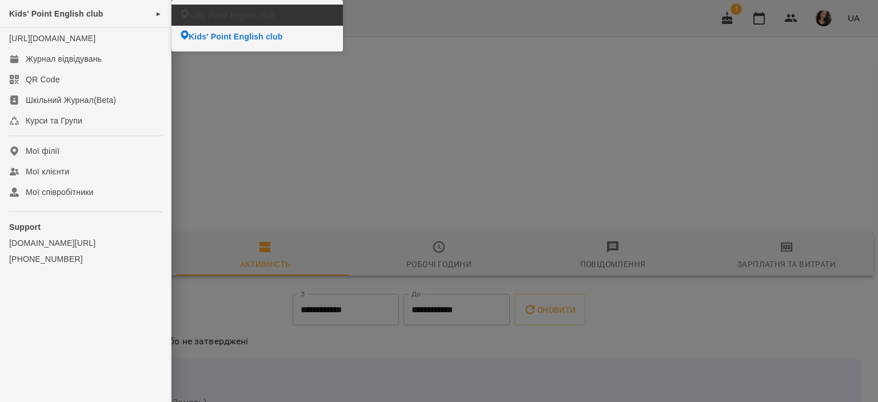 Image resolution: width=878 pixels, height=402 pixels. Describe the element at coordinates (63, 59) in the screenshot. I see `div: Журнал відвідувань` at that location.